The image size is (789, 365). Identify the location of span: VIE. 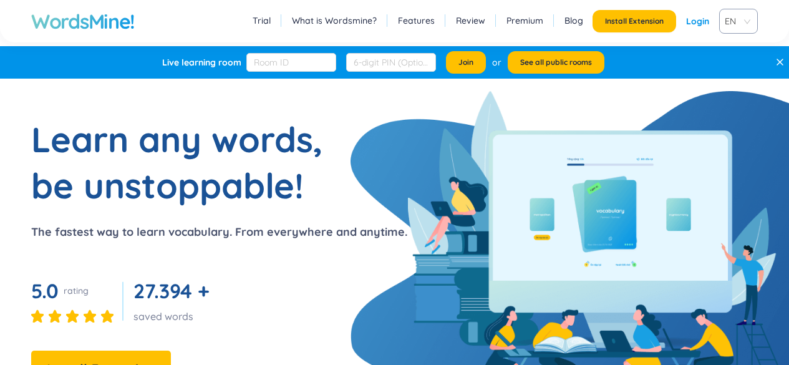
(736, 21).